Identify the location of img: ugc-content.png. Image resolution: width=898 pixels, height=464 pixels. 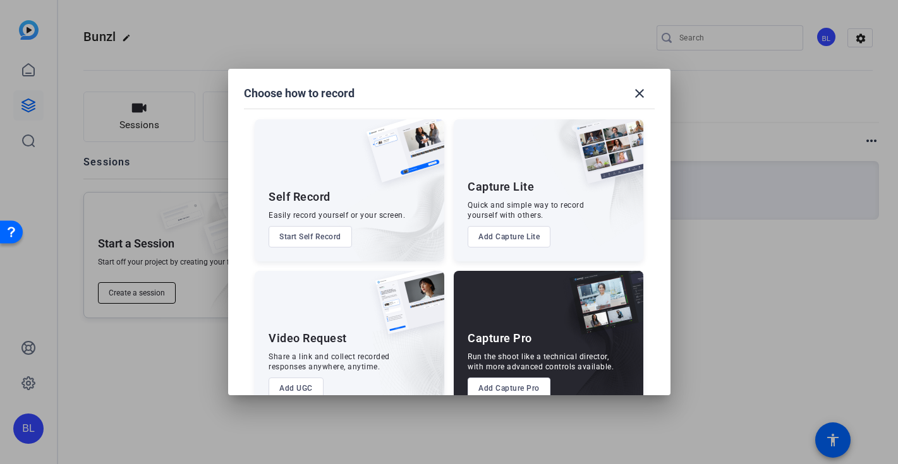
(405, 309).